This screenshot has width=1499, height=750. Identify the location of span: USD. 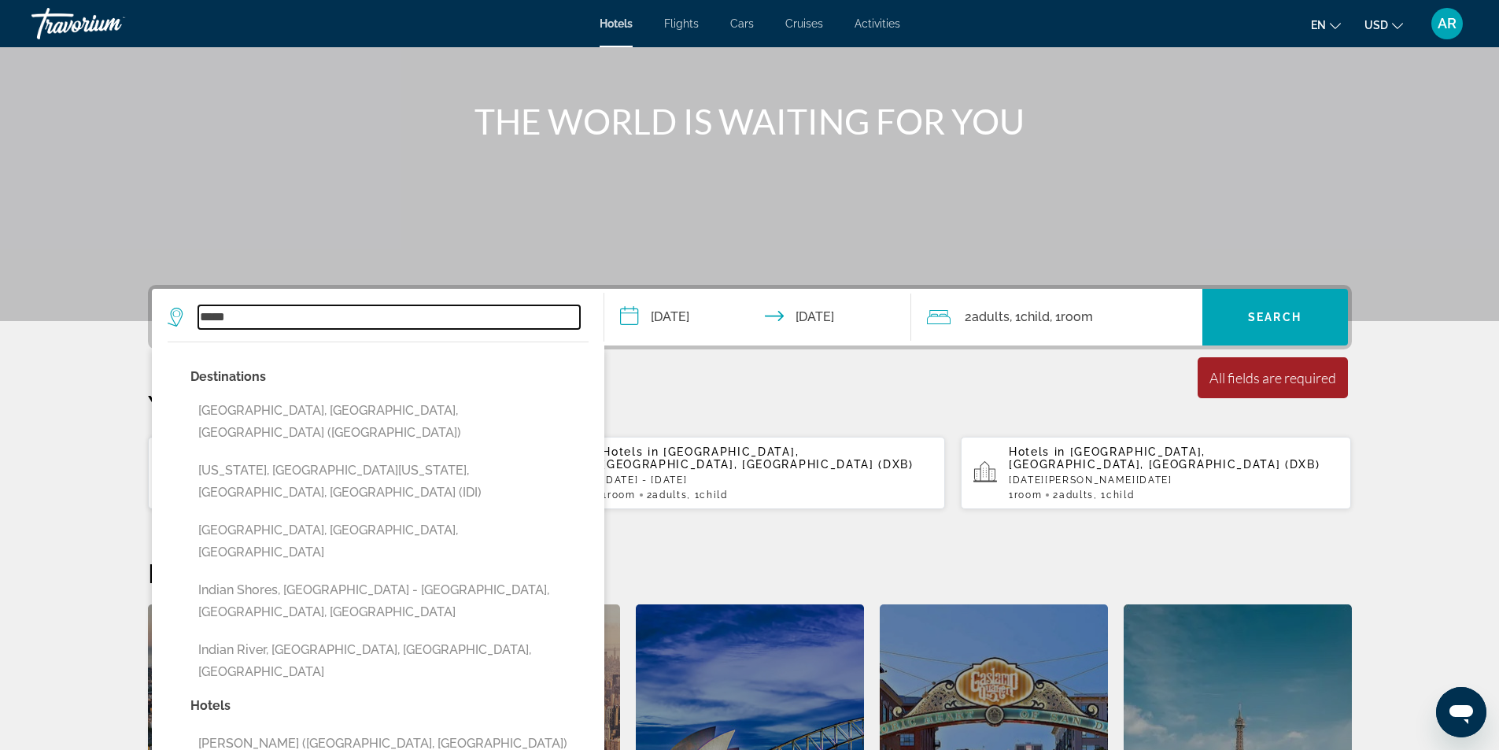
(1376, 25).